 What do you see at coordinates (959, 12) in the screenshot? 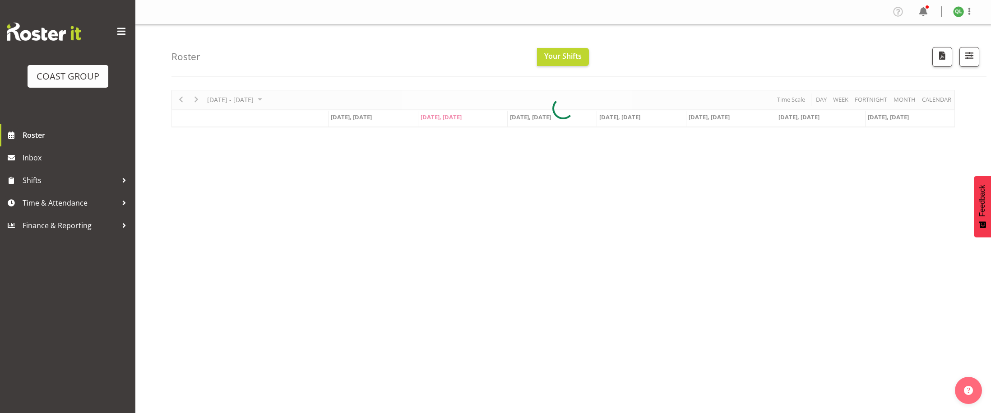
I see `img: quintin-leoata11280.jpg` at bounding box center [959, 12].